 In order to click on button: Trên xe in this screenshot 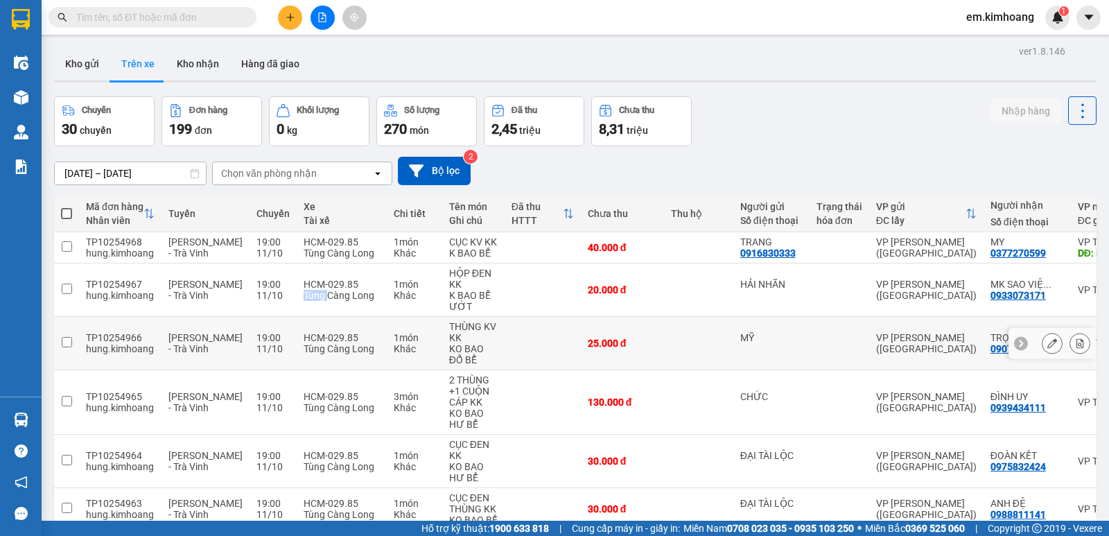, I will do `click(138, 64)`.